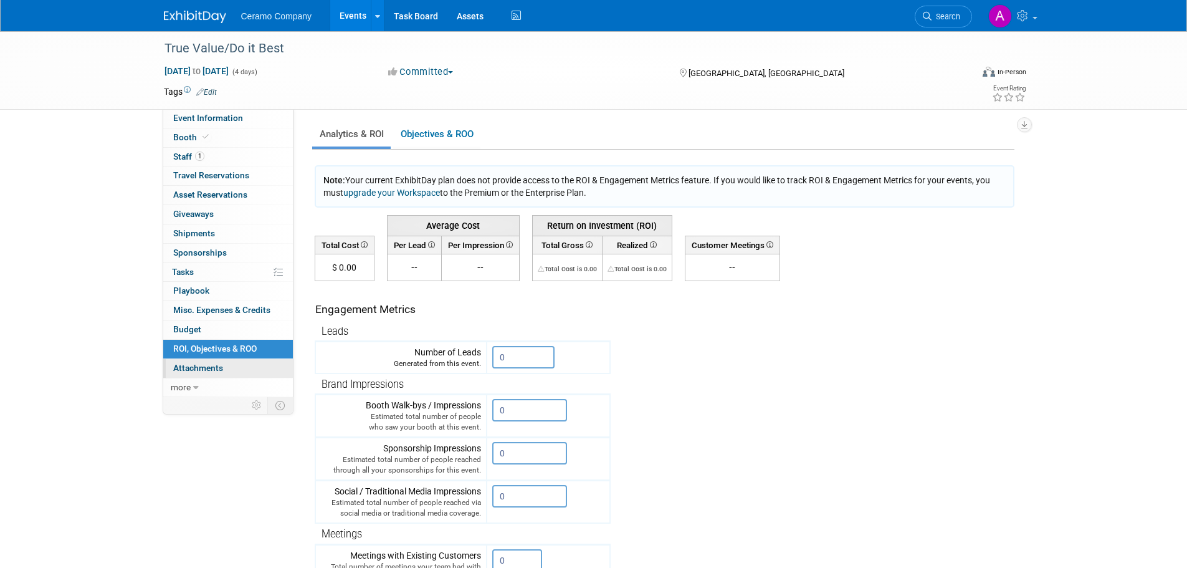  Describe the element at coordinates (277, 16) in the screenshot. I see `span: Ceramo Company` at that location.